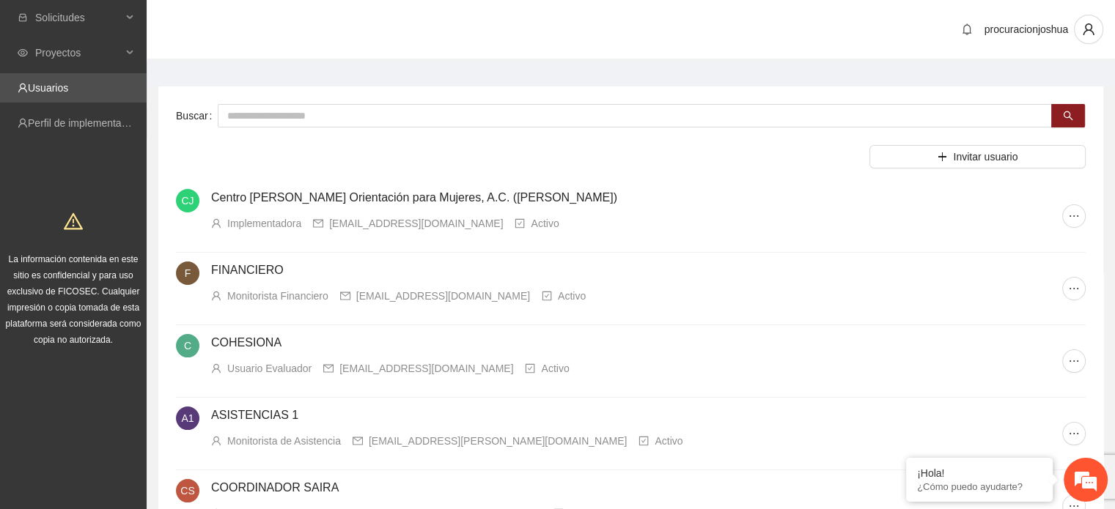  Describe the element at coordinates (1026, 29) in the screenshot. I see `span: procuracionjoshua` at that location.